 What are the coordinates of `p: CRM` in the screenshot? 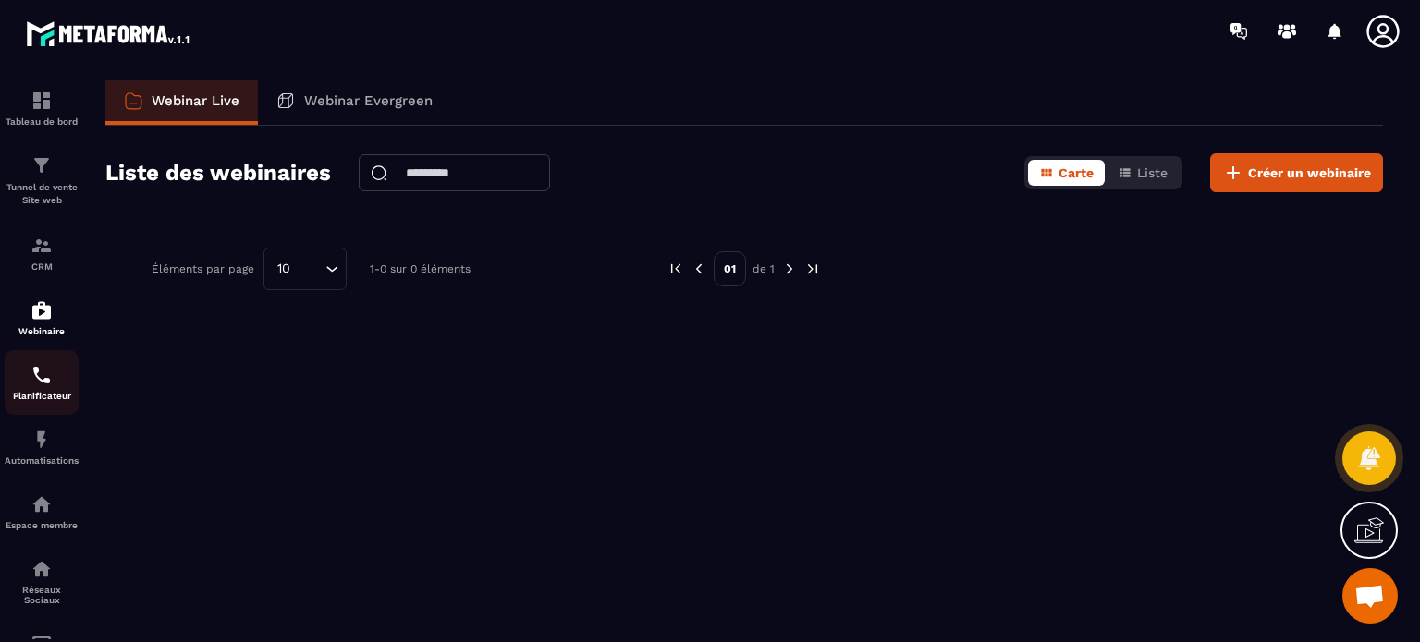 It's located at (42, 266).